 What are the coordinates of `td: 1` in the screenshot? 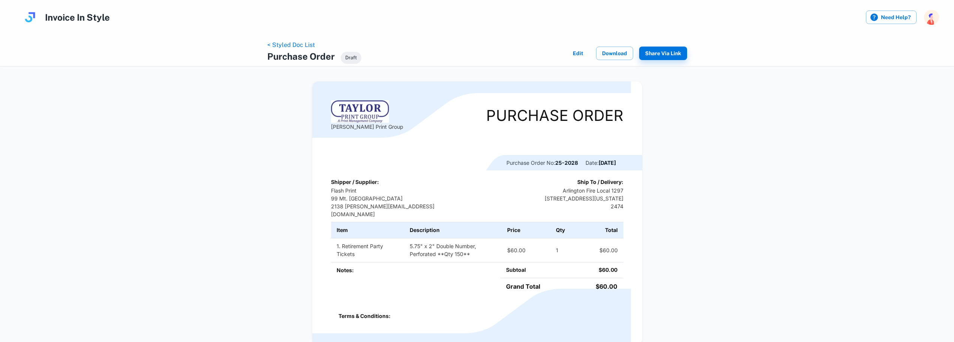 It's located at (562, 250).